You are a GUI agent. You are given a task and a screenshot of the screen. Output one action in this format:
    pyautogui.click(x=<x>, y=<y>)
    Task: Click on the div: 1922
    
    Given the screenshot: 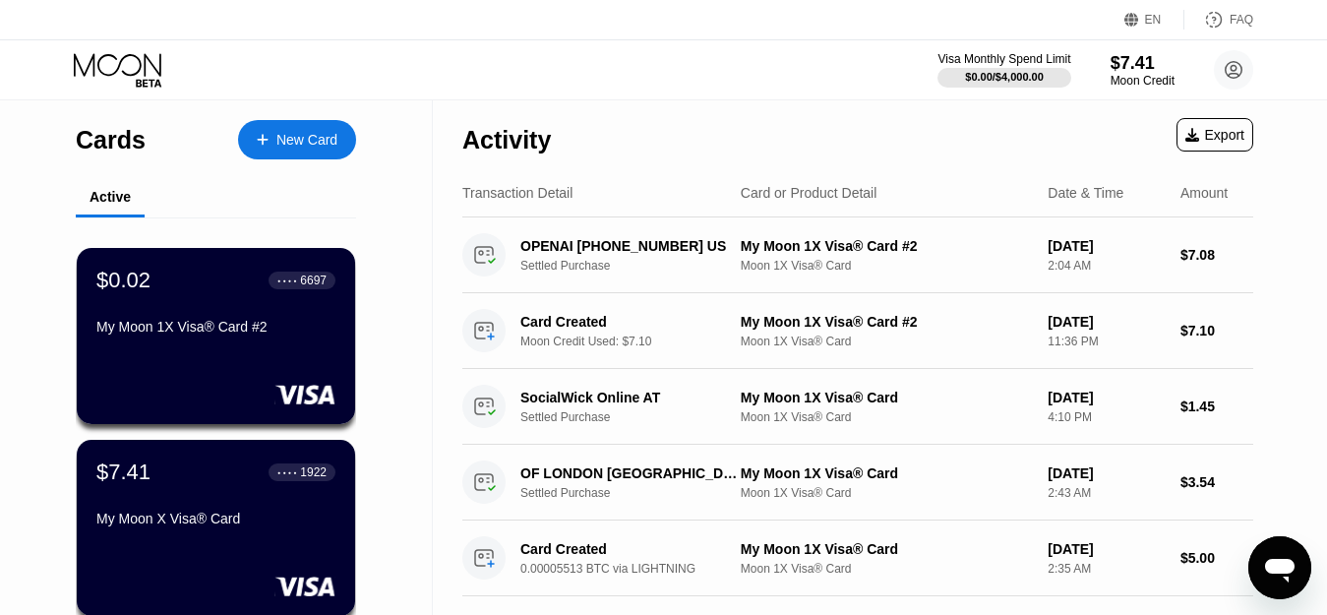 What is the action you would take?
    pyautogui.click(x=313, y=472)
    